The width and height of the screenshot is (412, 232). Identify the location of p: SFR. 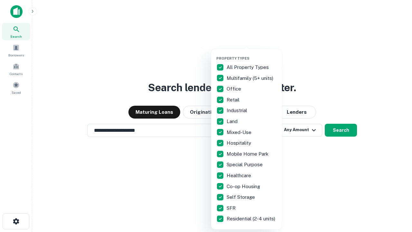
(232, 208).